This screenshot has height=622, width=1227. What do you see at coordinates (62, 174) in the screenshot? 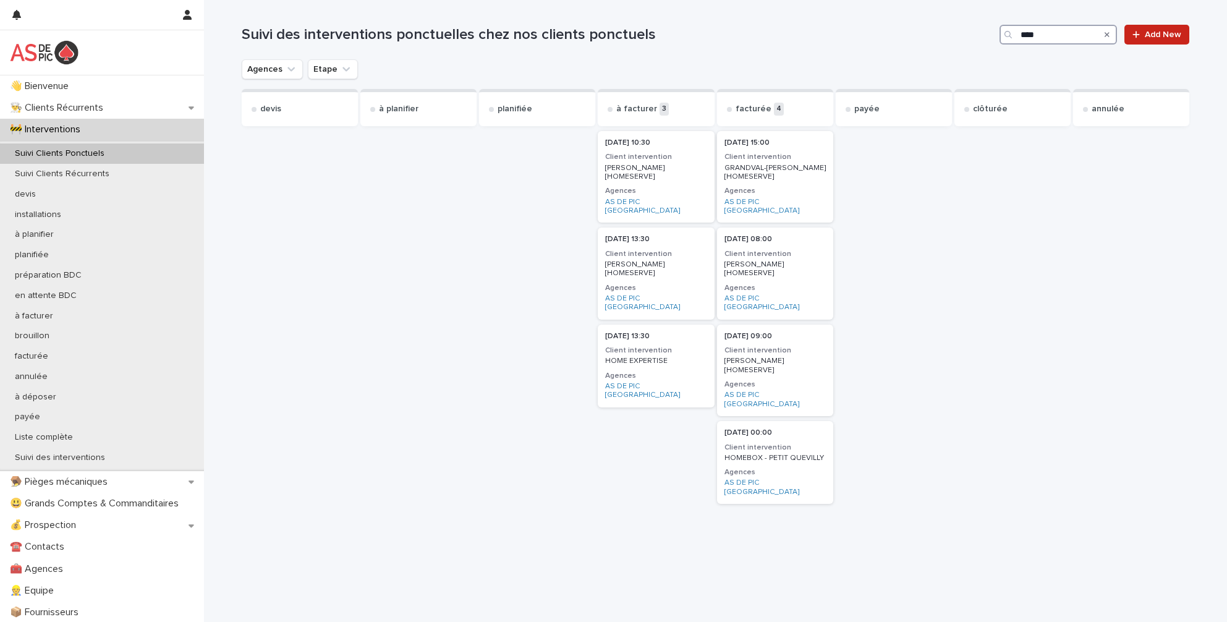
I see `p: Suivi Clients Récurrents` at bounding box center [62, 174].